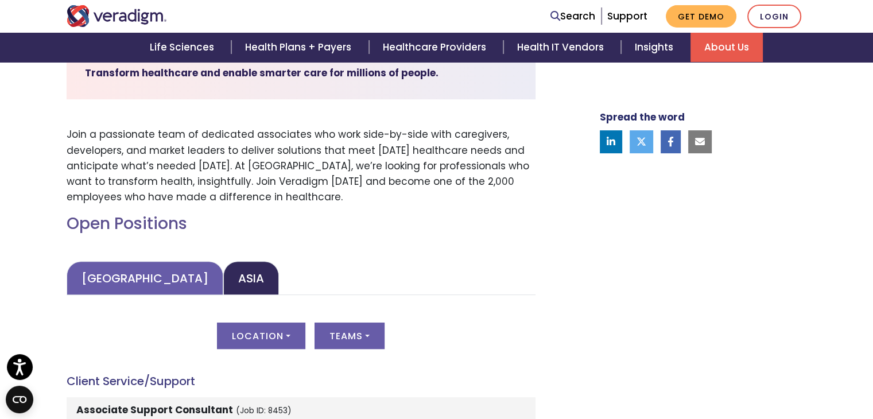 The image size is (873, 419). I want to click on small: (Job ID: 8453), so click(264, 411).